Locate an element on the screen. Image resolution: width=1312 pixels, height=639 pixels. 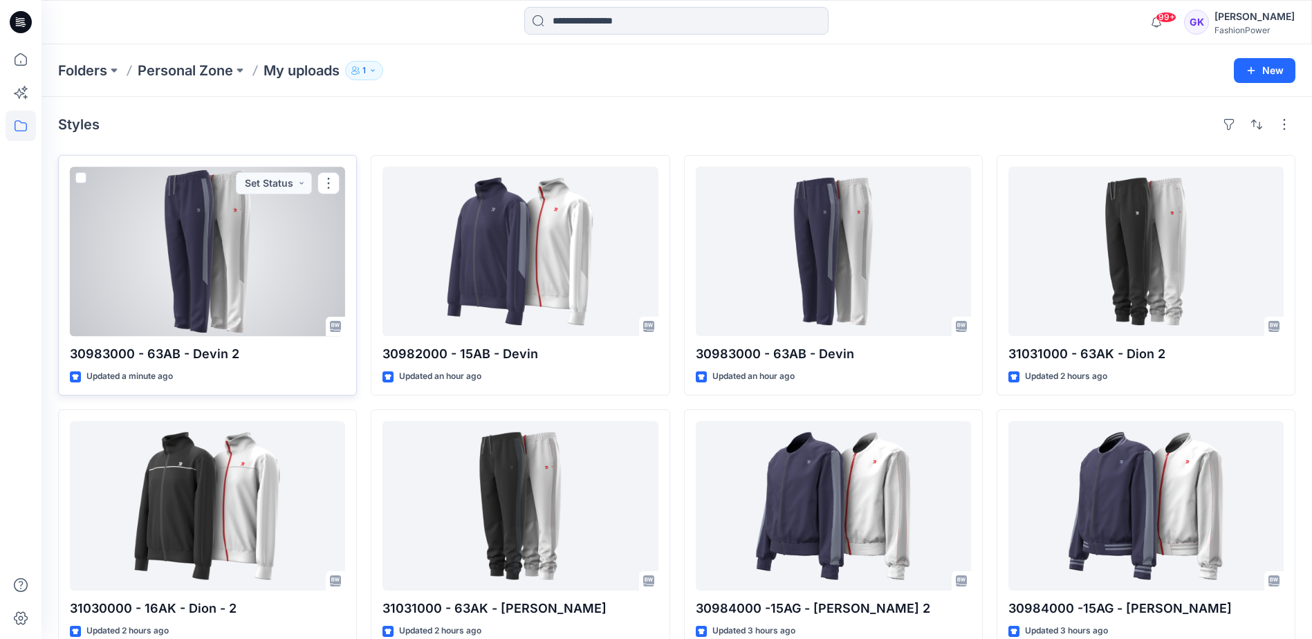
p: 30982000 - 15AB - Devin is located at coordinates (520, 354).